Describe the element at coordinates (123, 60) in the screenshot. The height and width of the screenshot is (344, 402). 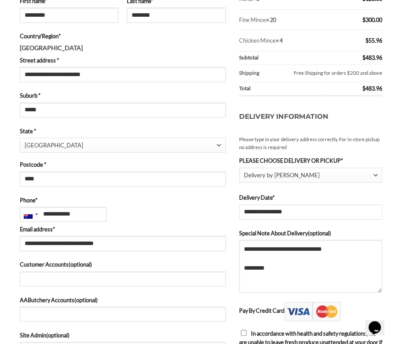
I see `label: Street address` at that location.